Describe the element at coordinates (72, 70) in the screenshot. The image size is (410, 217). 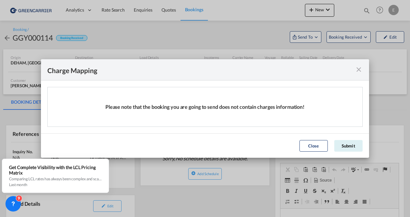
I see `div: Charge Mapping` at that location.